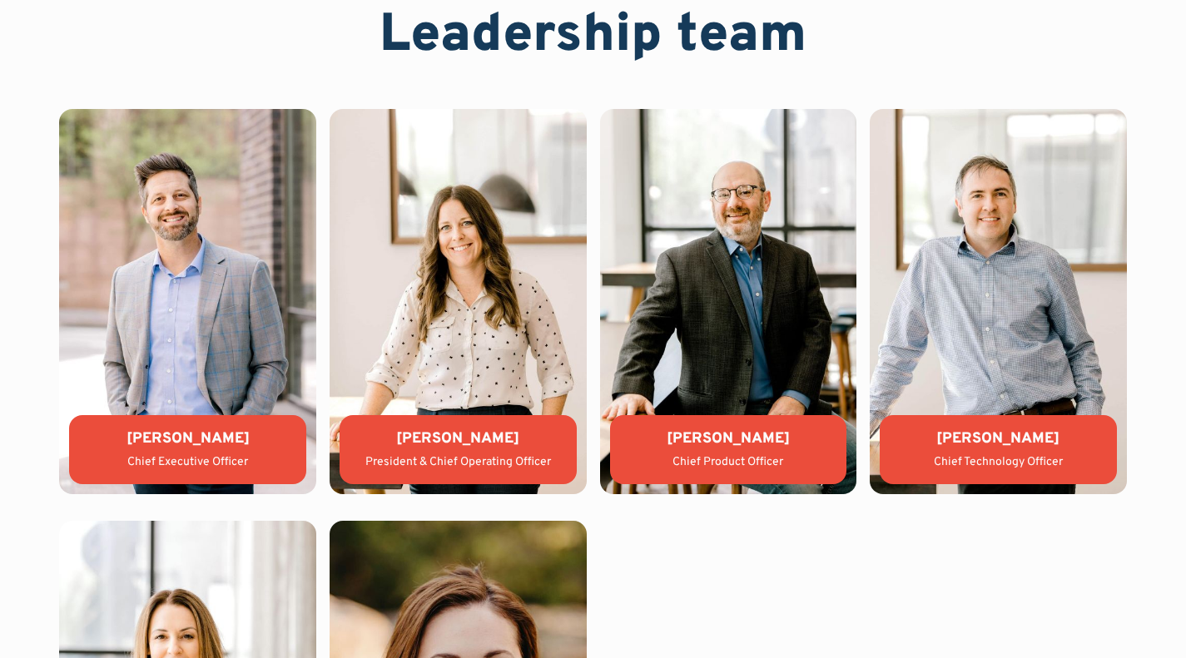  What do you see at coordinates (187, 463) in the screenshot?
I see `div: Chief Executive Officer` at bounding box center [187, 463].